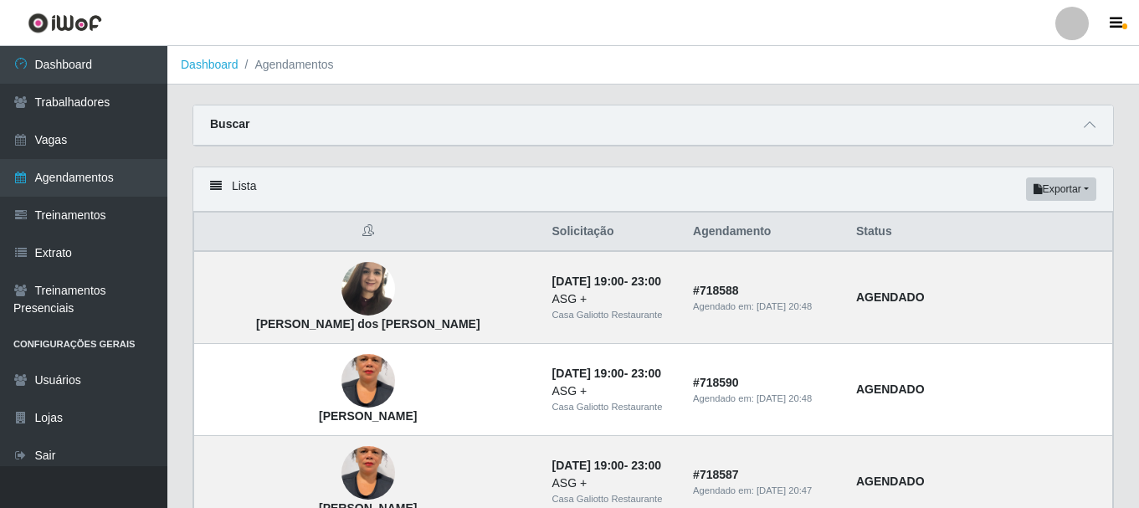 The height and width of the screenshot is (508, 1139). What do you see at coordinates (229, 124) in the screenshot?
I see `strong: Buscar` at bounding box center [229, 124].